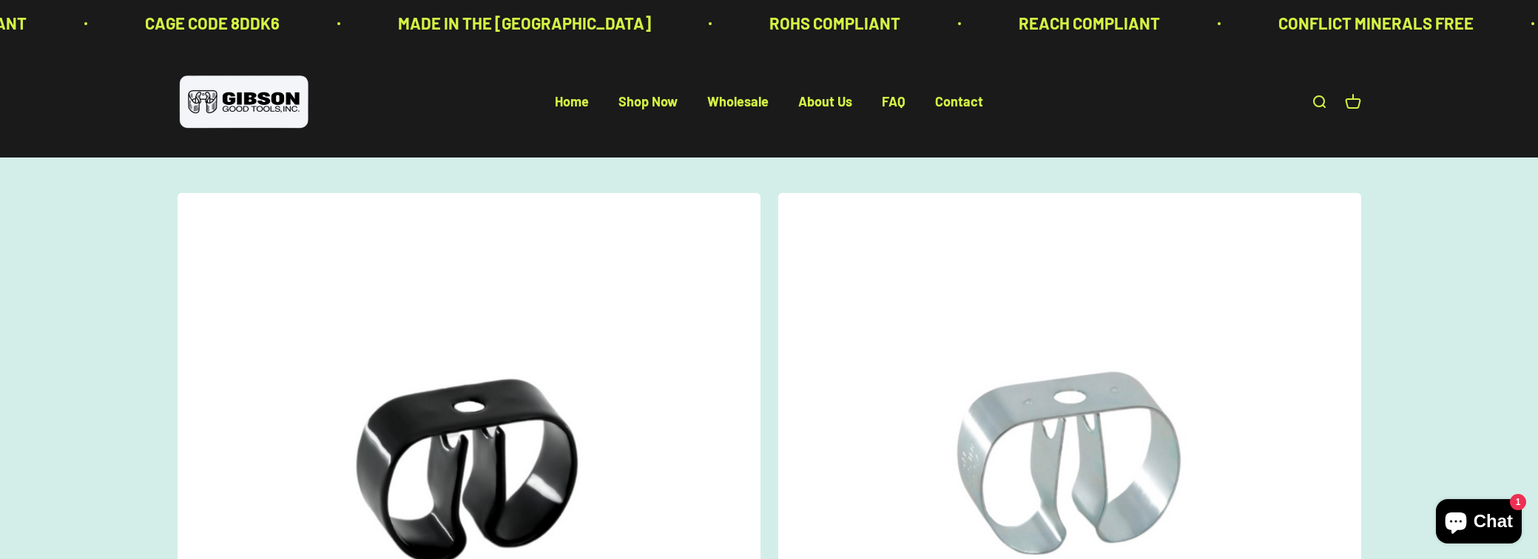  Describe the element at coordinates (825, 102) in the screenshot. I see `a: About Us` at that location.